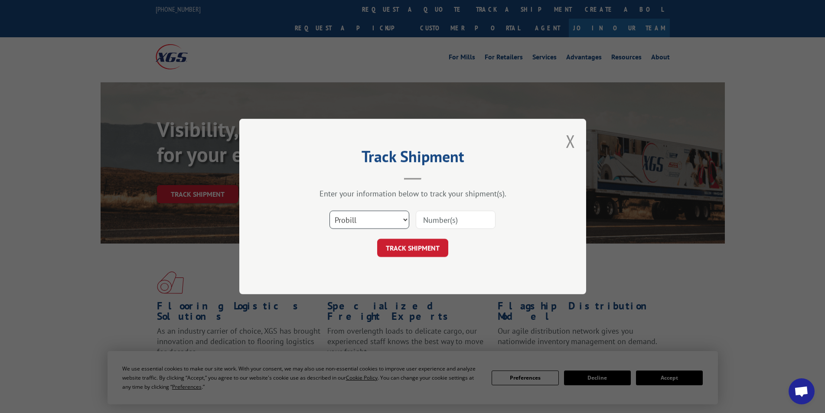 The width and height of the screenshot is (825, 413). Describe the element at coordinates (455, 220) in the screenshot. I see `input: Number(s)` at that location.